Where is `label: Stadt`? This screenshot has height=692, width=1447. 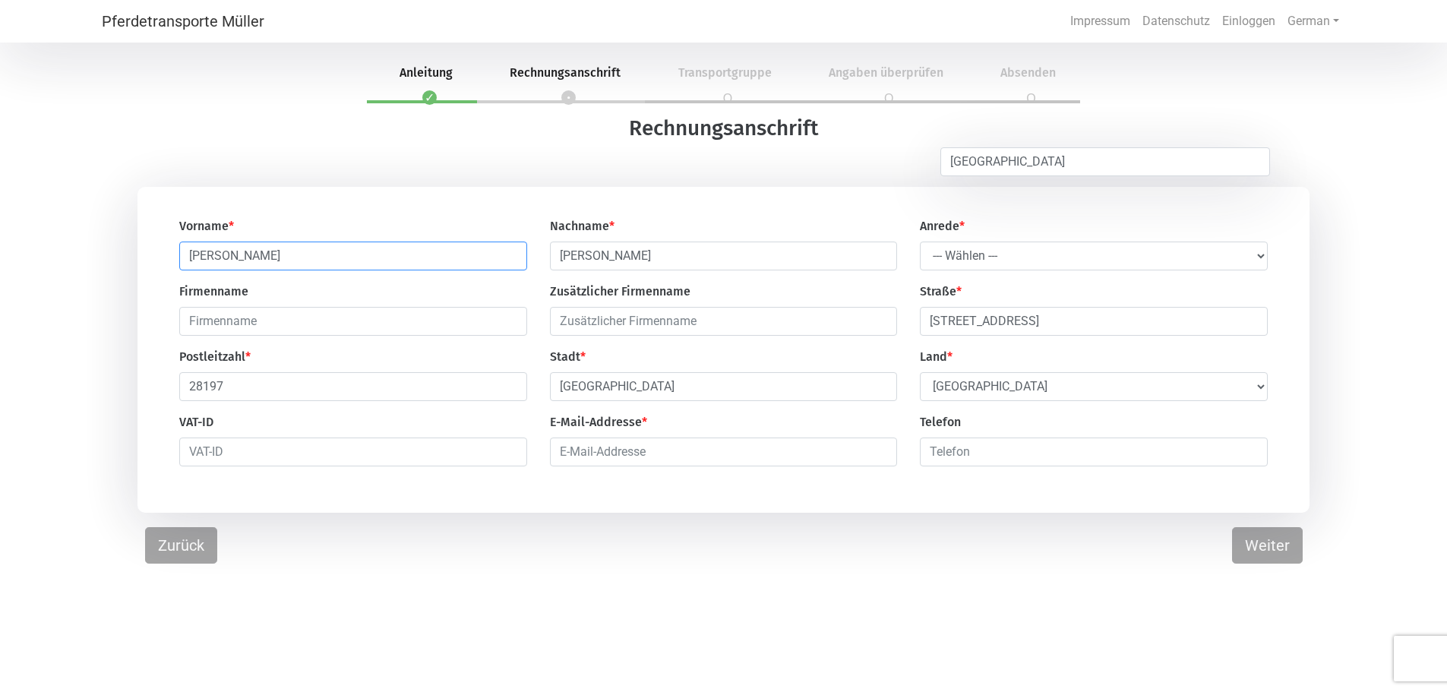 label: Stadt is located at coordinates (567, 357).